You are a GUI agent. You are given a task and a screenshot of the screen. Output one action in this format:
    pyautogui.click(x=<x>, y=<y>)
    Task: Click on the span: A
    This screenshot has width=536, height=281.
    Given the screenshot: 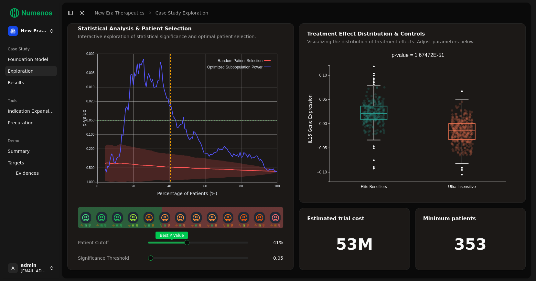 What is the action you would take?
    pyautogui.click(x=13, y=268)
    